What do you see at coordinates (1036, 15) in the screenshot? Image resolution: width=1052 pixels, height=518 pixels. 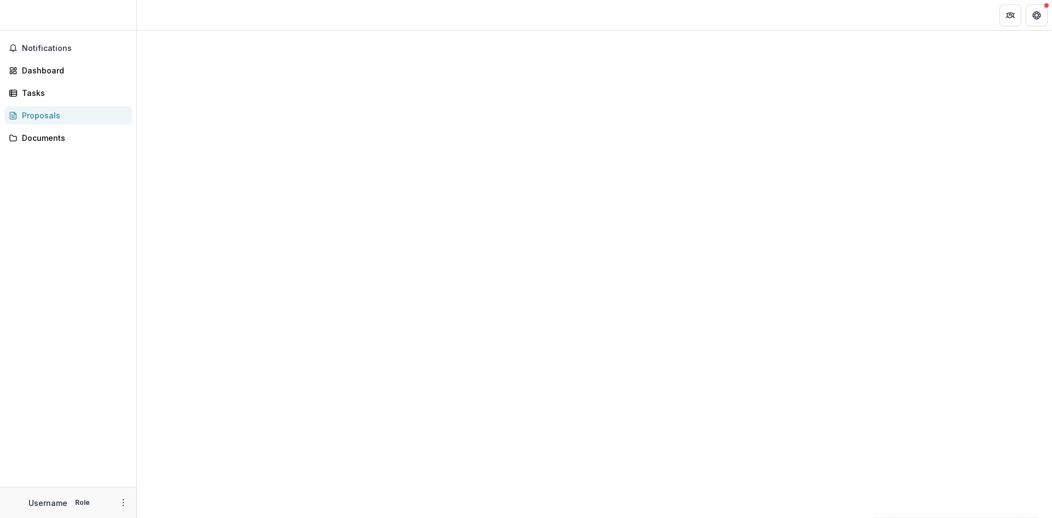 I see `button: Get Help` at bounding box center [1036, 15].